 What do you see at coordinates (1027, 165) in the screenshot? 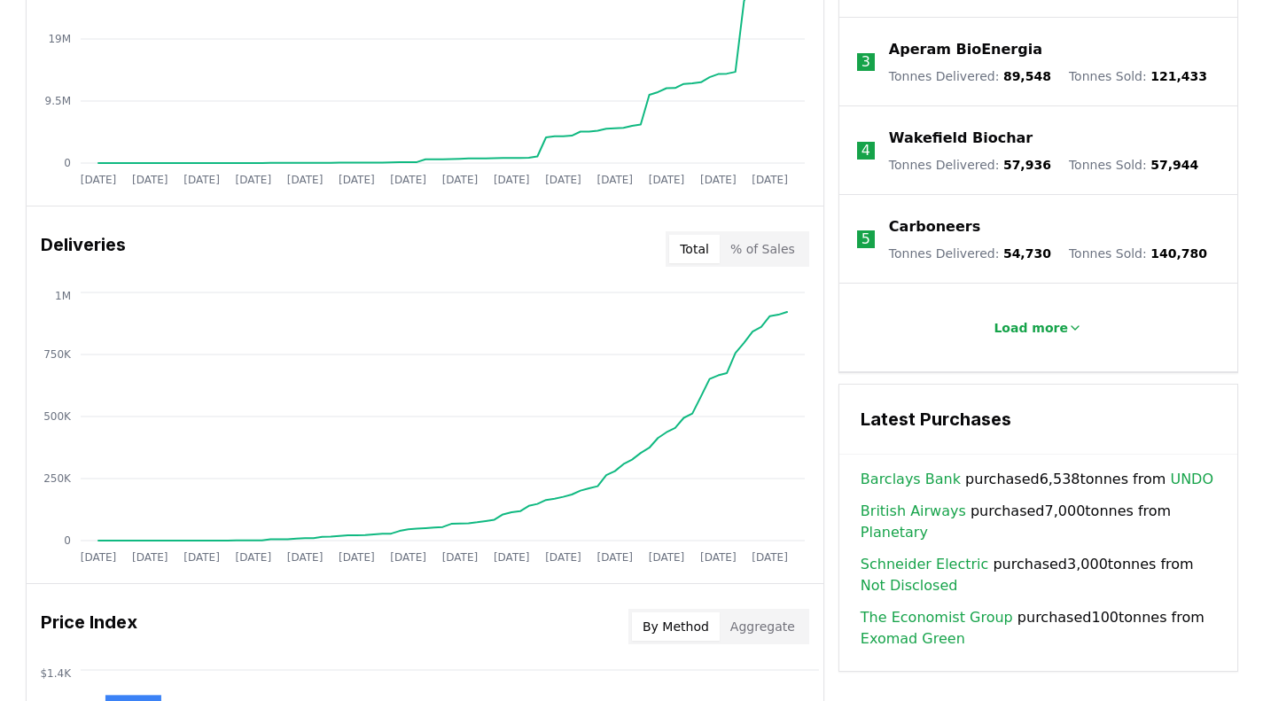
I see `span: 57,936` at bounding box center [1027, 165].